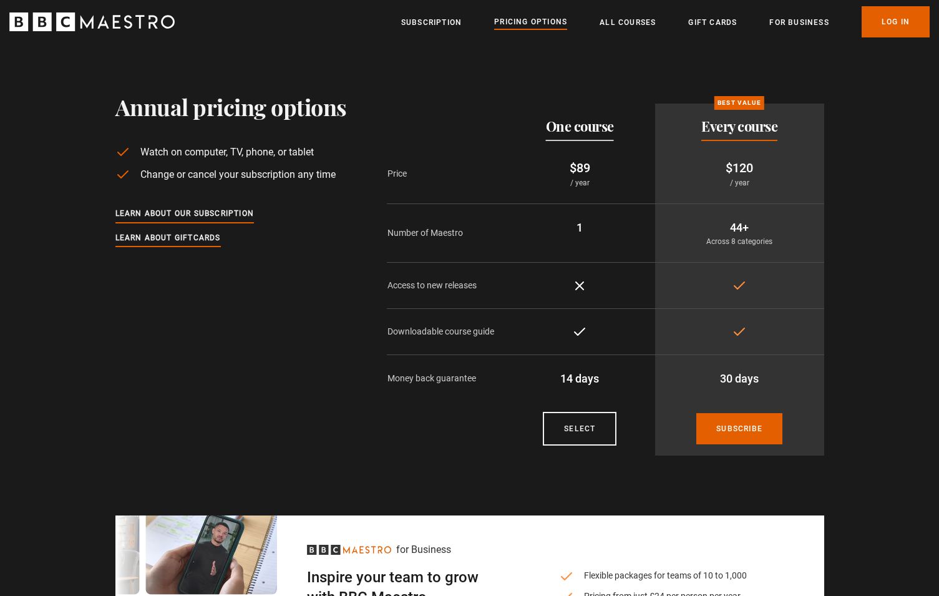  I want to click on p: Downloadable course guide, so click(446, 331).